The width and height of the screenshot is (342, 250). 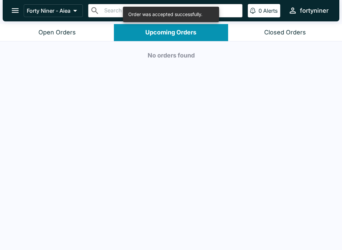 What do you see at coordinates (53, 11) in the screenshot?
I see `button: Forty Niner - Aiea` at bounding box center [53, 11].